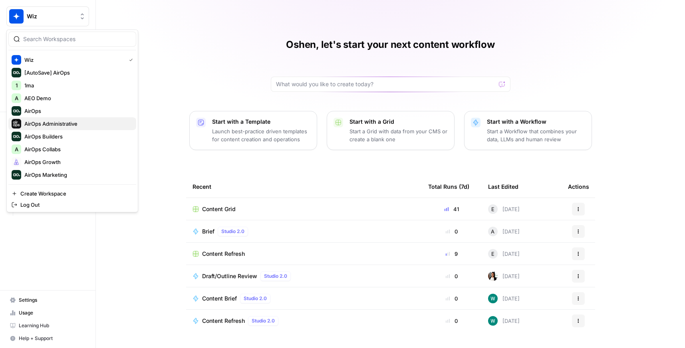 The height and width of the screenshot is (348, 685). Describe the element at coordinates (16, 175) in the screenshot. I see `img: AirOps Marketing Logo` at that location.